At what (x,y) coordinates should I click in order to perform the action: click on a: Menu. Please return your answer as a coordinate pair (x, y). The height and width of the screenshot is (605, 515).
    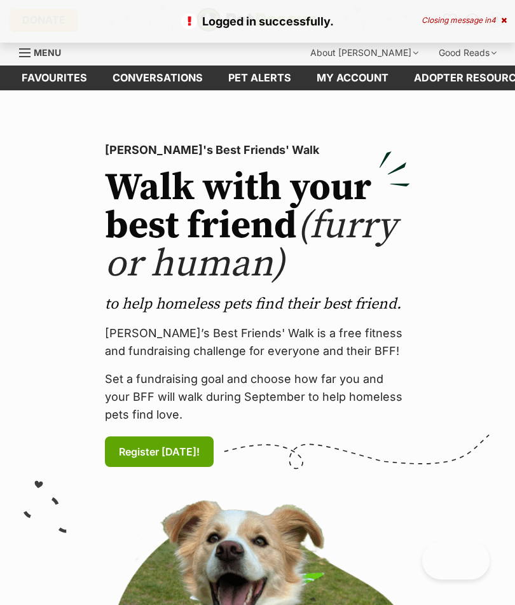
    Looking at the image, I should click on (45, 52).